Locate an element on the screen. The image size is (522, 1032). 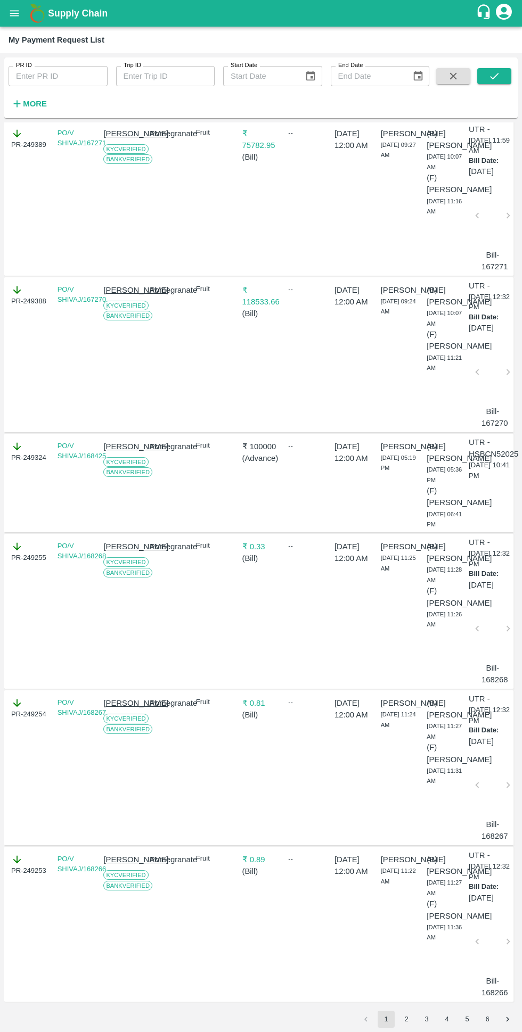
a: PO/V SHIVAJ/168267 is located at coordinates (82, 707).